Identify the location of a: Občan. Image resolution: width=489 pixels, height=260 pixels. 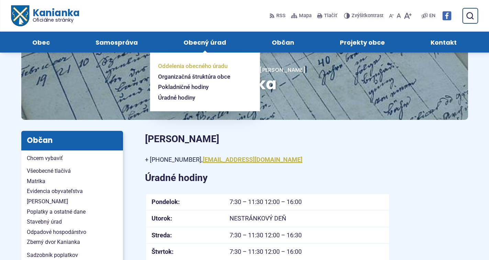
(283, 42).